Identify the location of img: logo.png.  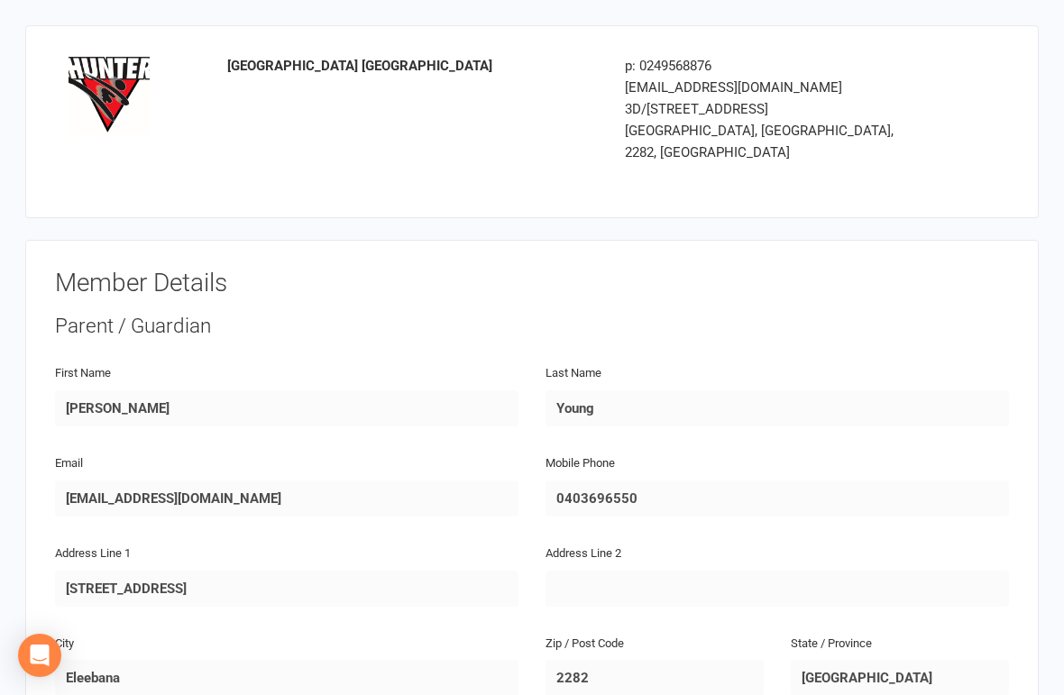
(109, 96).